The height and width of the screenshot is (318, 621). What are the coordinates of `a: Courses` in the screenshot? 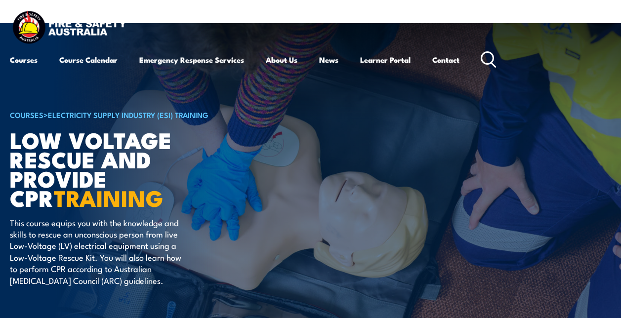 It's located at (24, 60).